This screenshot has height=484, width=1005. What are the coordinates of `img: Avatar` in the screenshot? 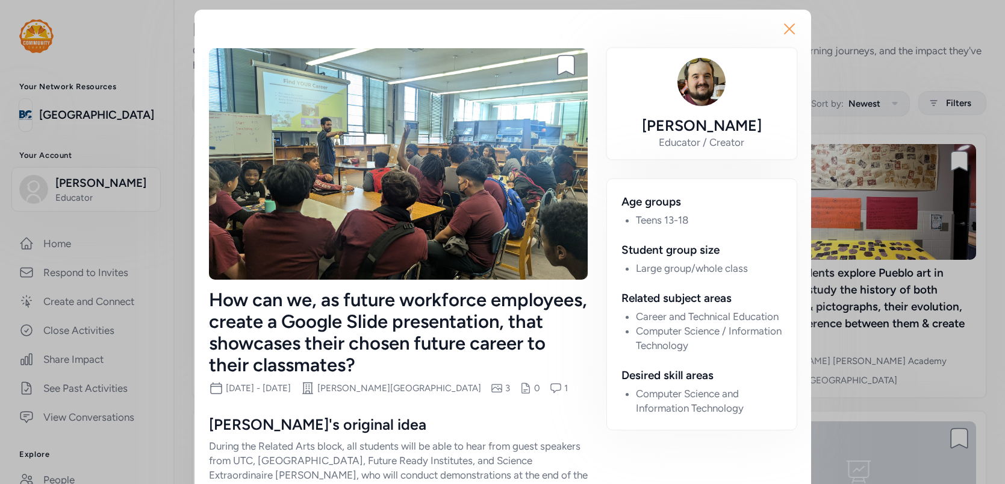 It's located at (702, 82).